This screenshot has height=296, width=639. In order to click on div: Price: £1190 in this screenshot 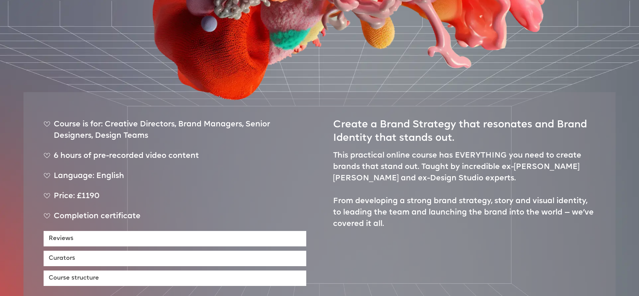, I will do `click(175, 199)`.